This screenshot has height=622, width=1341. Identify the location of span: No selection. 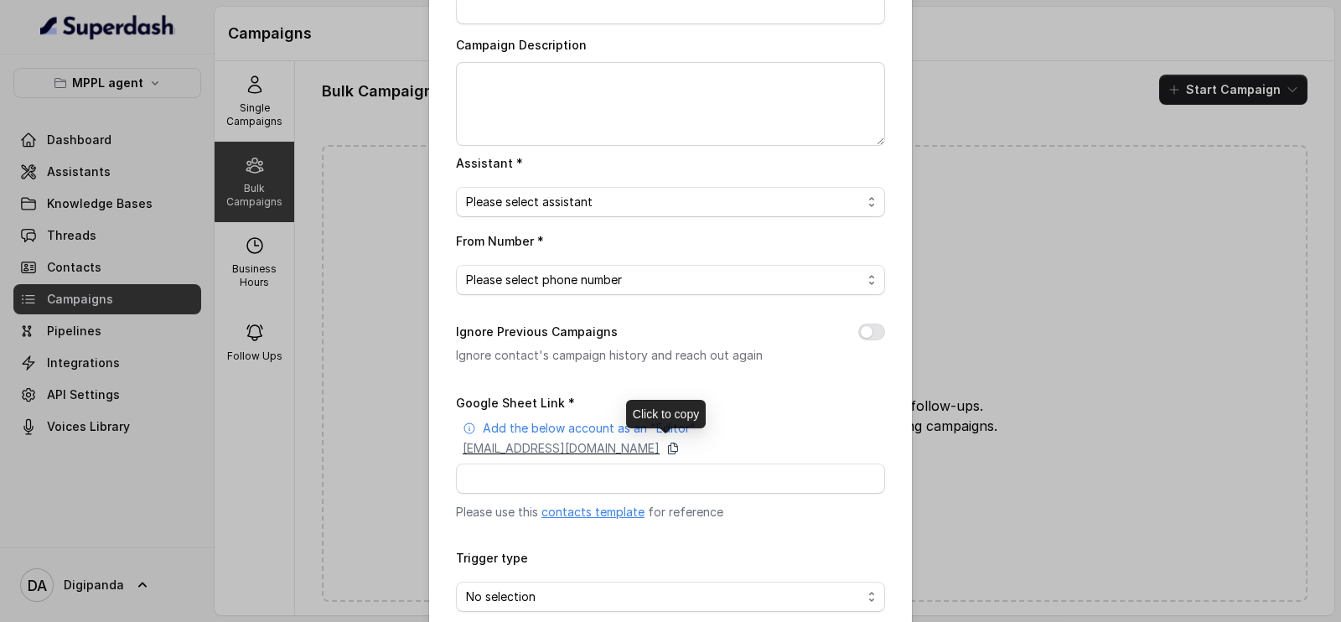
(664, 597).